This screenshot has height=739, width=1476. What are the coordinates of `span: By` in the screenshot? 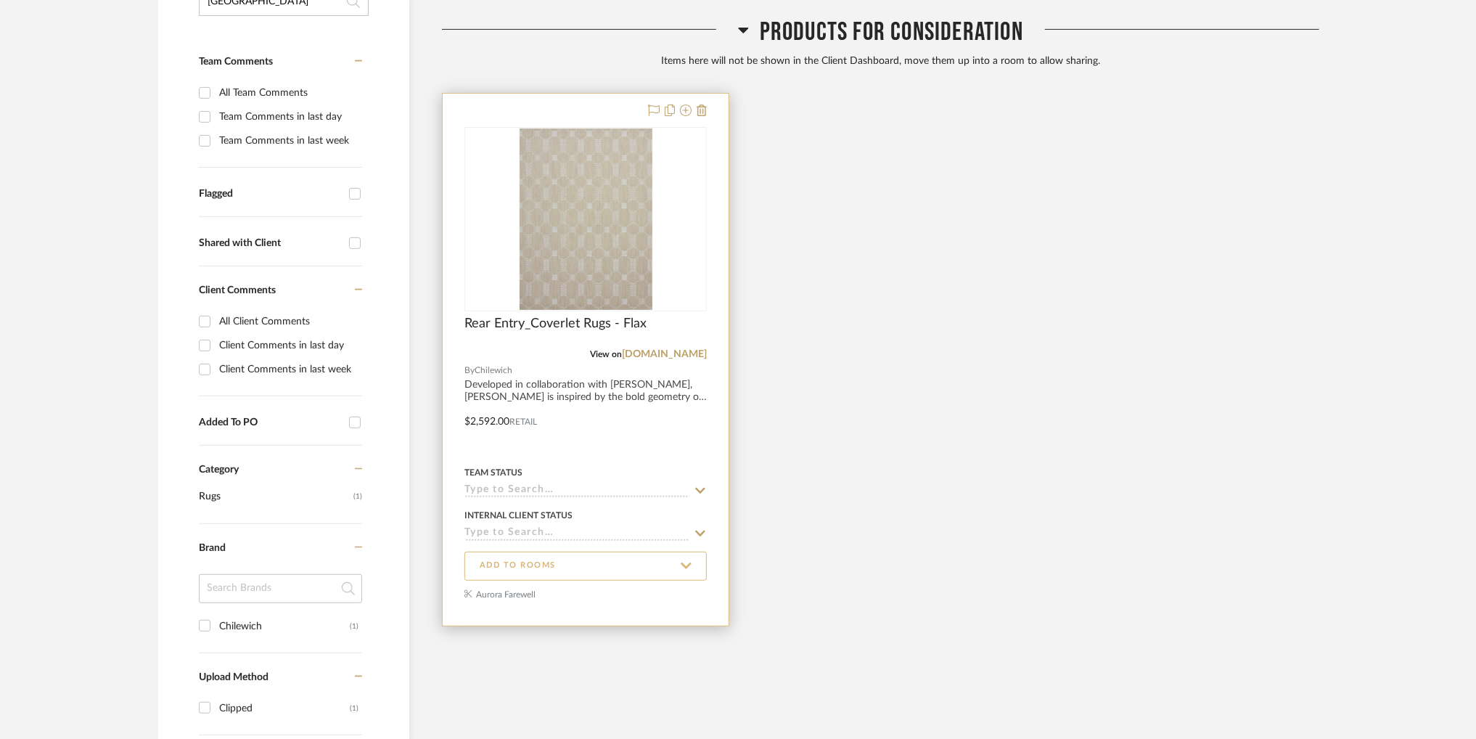 It's located at (469, 370).